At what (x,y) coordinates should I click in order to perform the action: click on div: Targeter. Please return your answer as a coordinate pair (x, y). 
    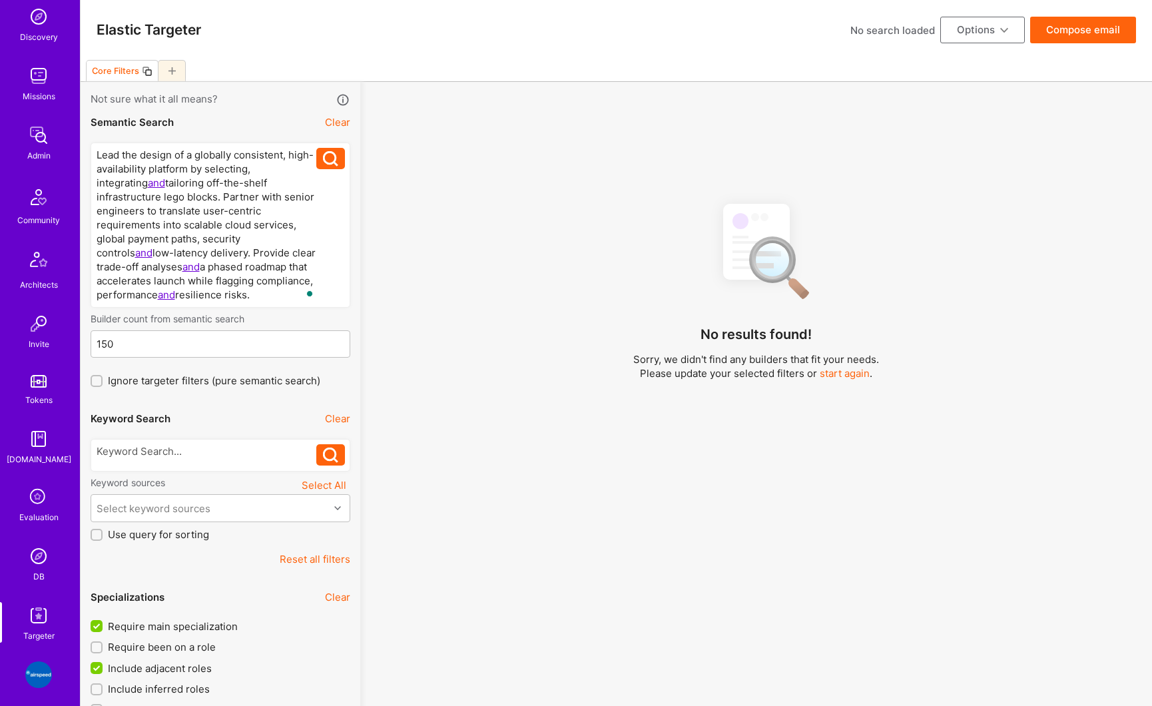
    Looking at the image, I should click on (39, 635).